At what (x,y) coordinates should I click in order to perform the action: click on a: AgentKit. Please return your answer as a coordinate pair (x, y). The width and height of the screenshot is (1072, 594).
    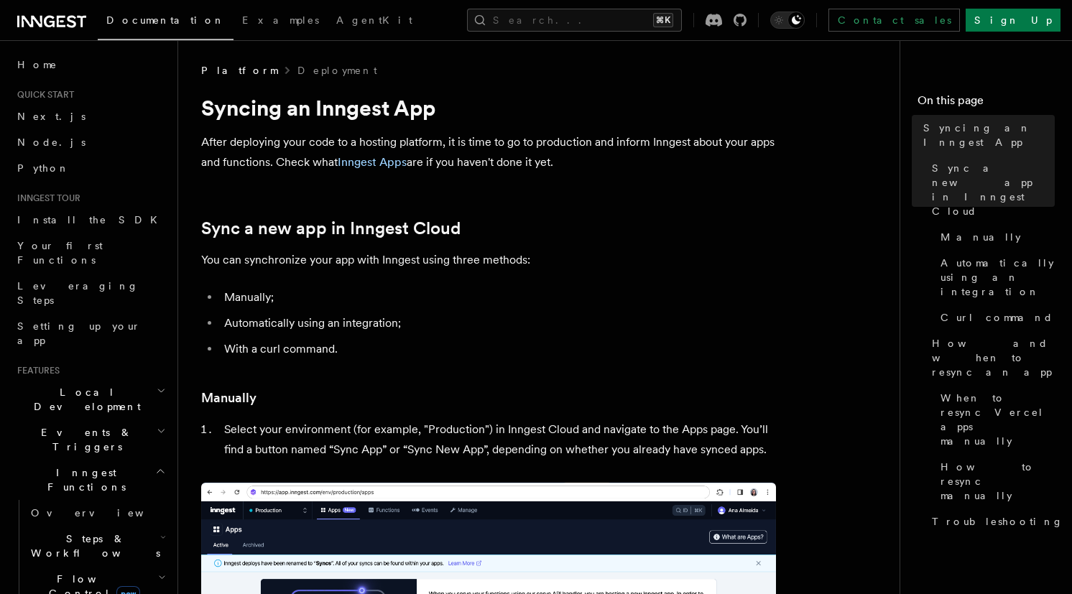
    Looking at the image, I should click on (374, 22).